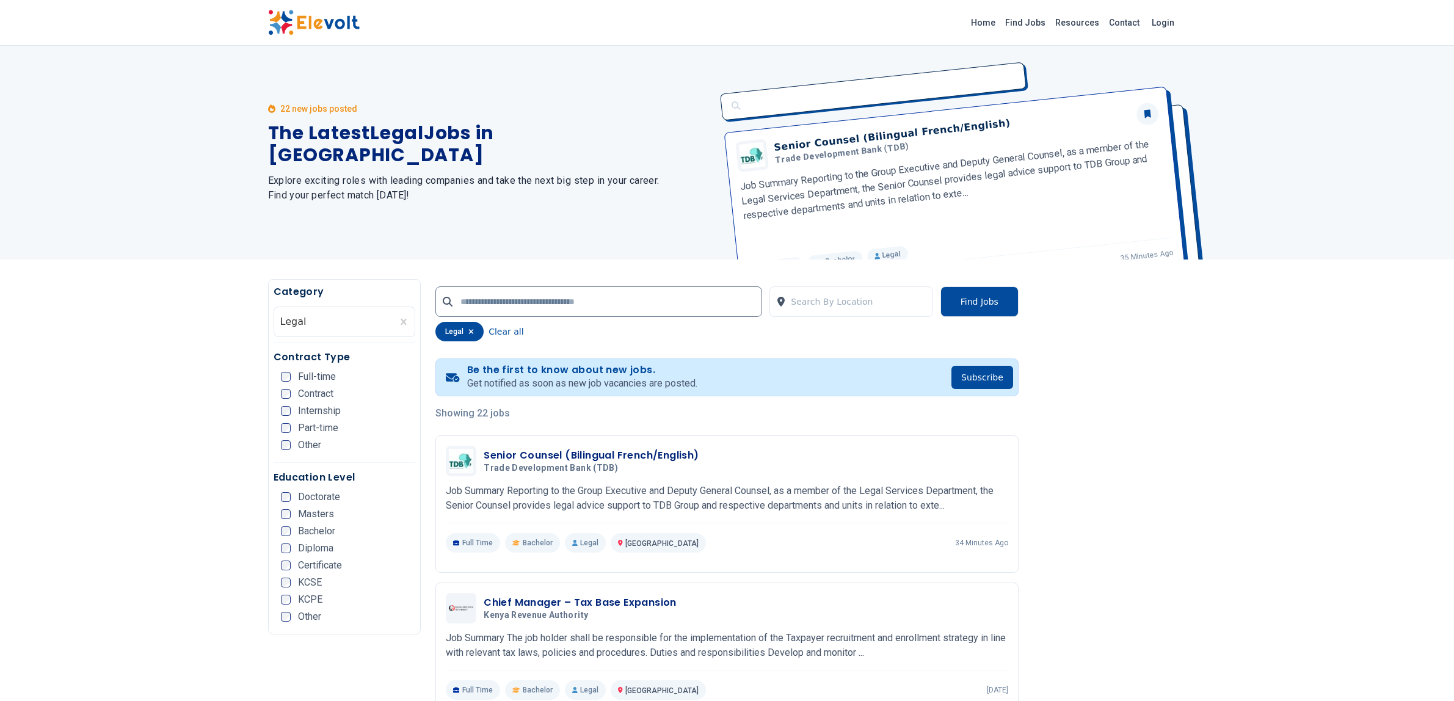  What do you see at coordinates (536, 616) in the screenshot?
I see `span: Kenya Revenue Authority` at bounding box center [536, 616].